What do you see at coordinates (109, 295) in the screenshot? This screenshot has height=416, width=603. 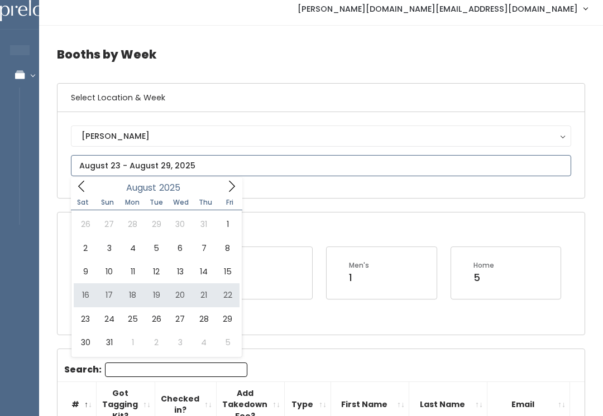 I see `span: August 17, 2025` at bounding box center [109, 295].